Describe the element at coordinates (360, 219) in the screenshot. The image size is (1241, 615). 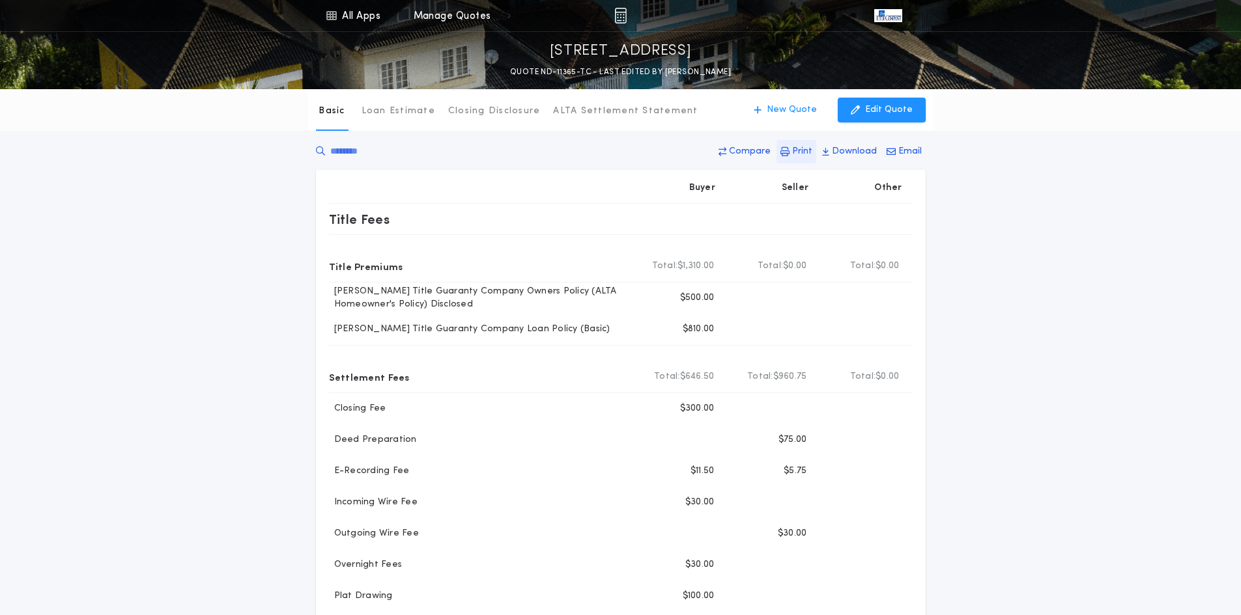
I see `p: Title Fees` at that location.